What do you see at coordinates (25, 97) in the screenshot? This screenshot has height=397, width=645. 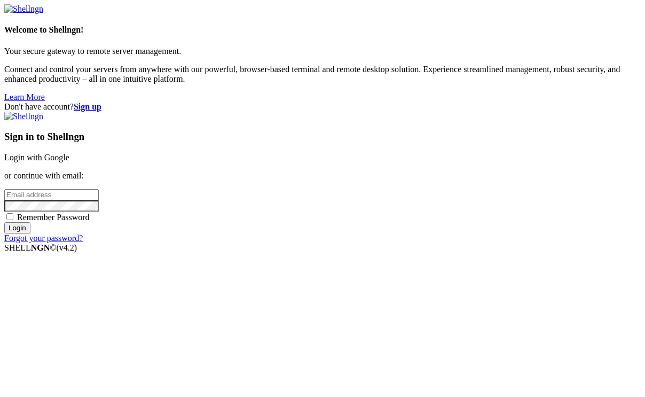 I see `a: Learn More` at bounding box center [25, 97].